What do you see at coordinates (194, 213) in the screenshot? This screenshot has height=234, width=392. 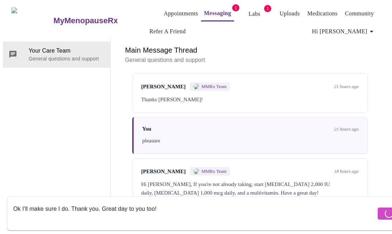 I see `textarea: Send a message about your appointment` at bounding box center [194, 213].